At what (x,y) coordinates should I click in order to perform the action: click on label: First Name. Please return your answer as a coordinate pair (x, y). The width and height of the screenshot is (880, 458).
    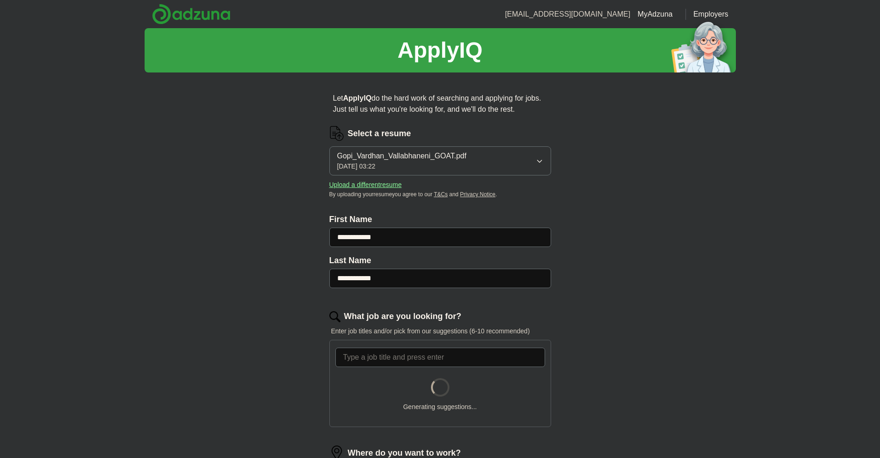
    Looking at the image, I should click on (440, 219).